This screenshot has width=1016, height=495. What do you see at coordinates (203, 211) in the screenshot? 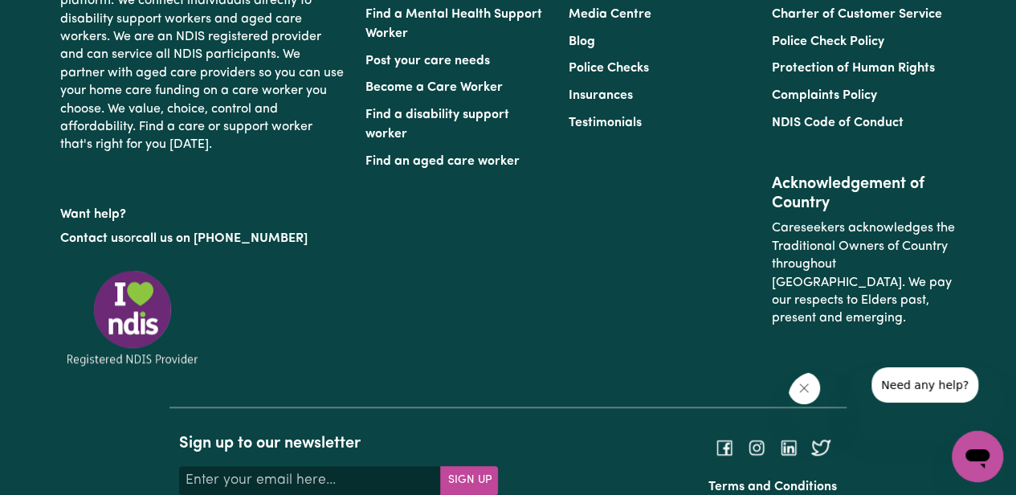
I see `p: Want help?` at bounding box center [203, 211].